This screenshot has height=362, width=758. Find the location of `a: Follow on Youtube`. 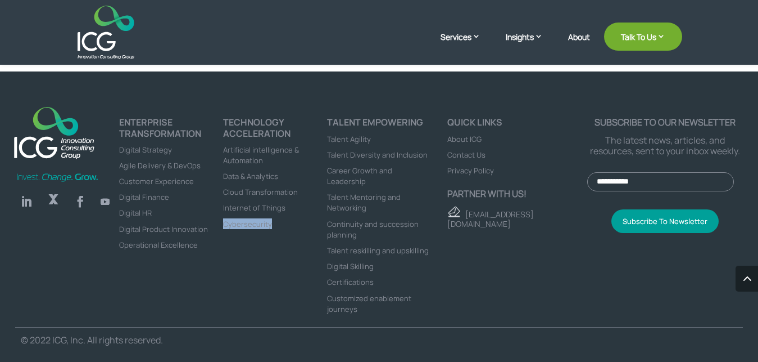

a: Follow on Youtube is located at coordinates (105, 201).